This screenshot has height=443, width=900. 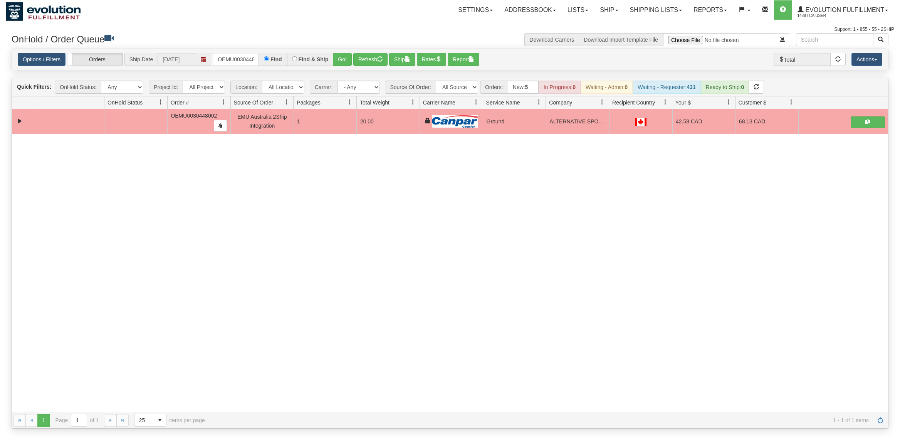 I want to click on span: Location:, so click(x=246, y=87).